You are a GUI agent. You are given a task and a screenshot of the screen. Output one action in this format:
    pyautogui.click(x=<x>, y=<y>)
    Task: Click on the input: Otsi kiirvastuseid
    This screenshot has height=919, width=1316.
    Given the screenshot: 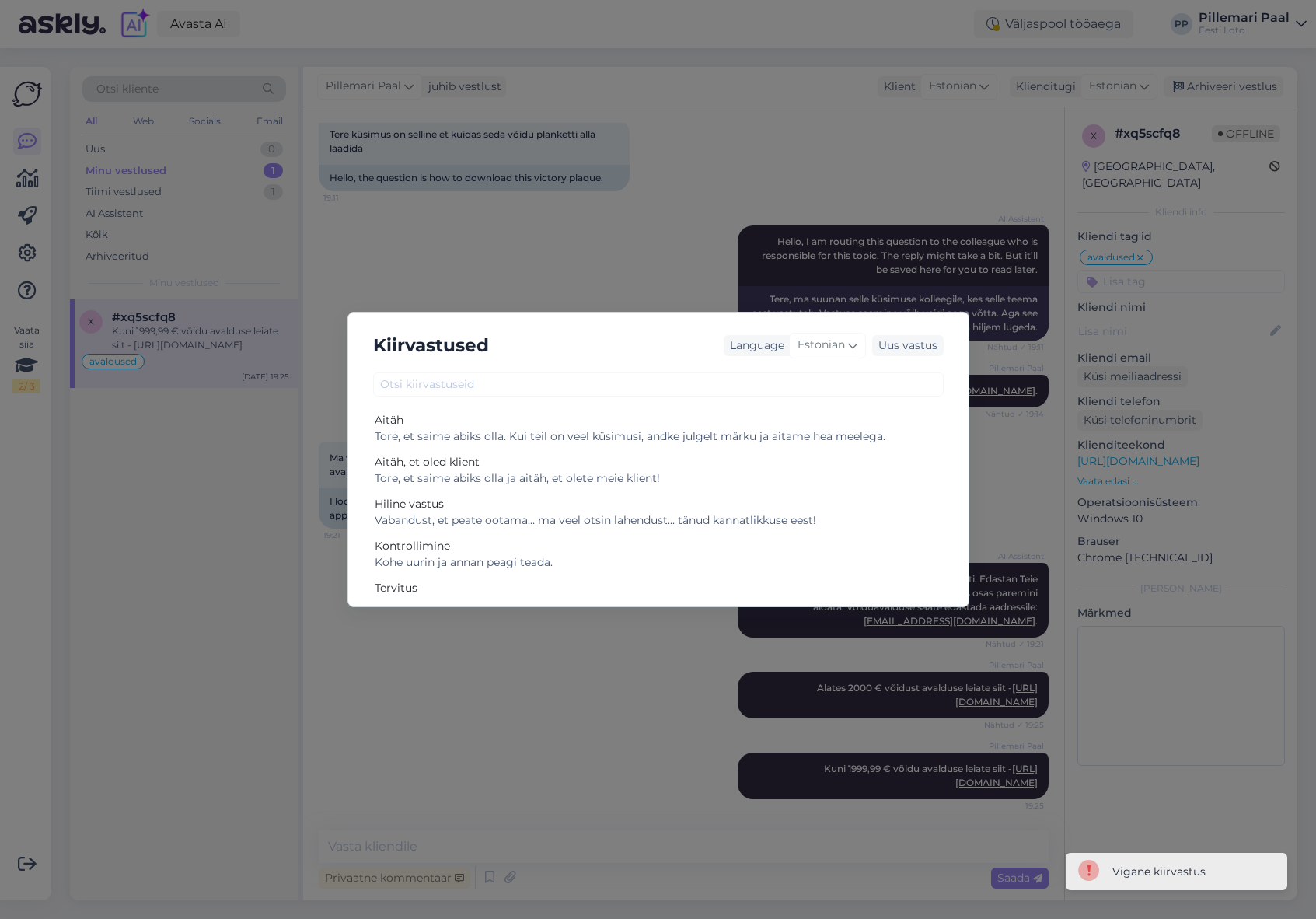 What is the action you would take?
    pyautogui.click(x=659, y=384)
    